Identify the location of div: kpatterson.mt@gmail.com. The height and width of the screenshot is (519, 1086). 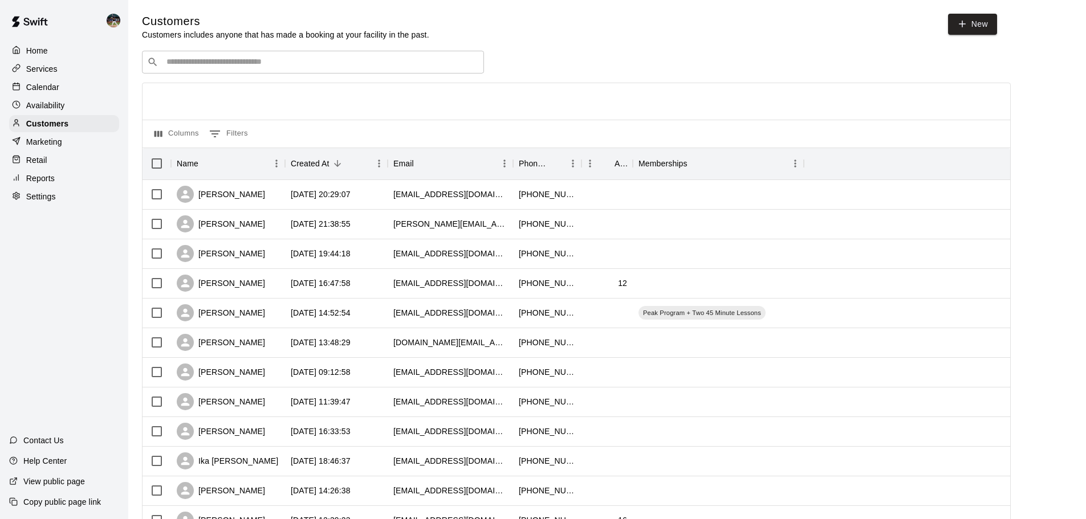
(450, 343).